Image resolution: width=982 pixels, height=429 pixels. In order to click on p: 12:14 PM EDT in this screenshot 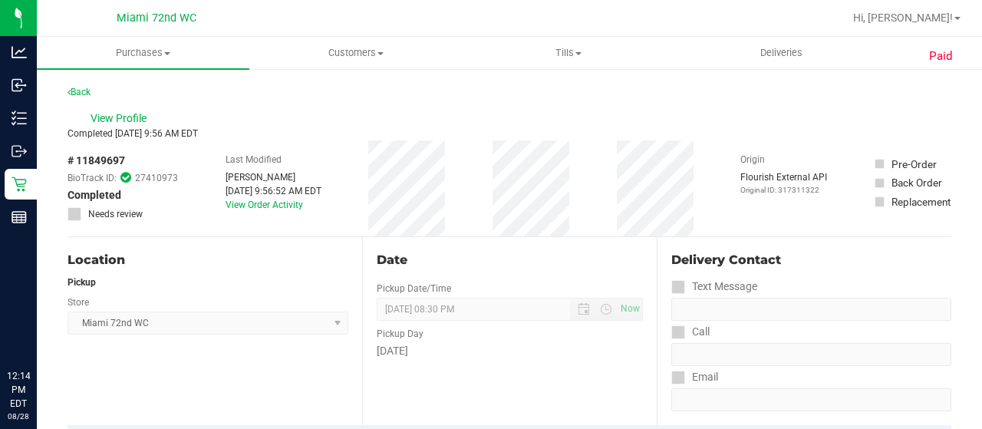, I will do `click(18, 390)`.